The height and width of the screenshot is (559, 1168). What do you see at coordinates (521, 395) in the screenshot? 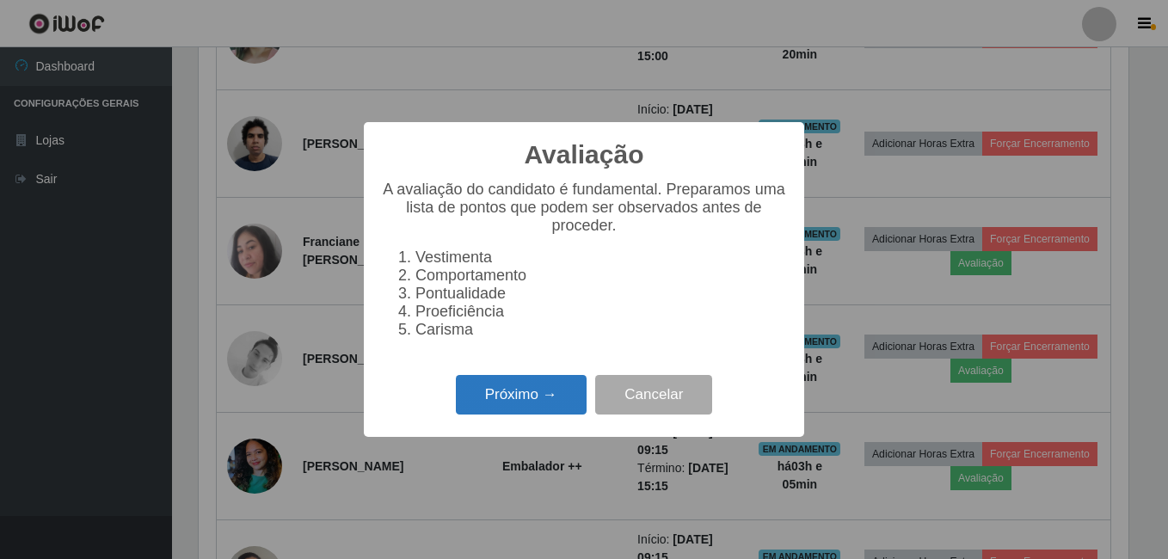
I see `button: Próximo →` at bounding box center [521, 395].